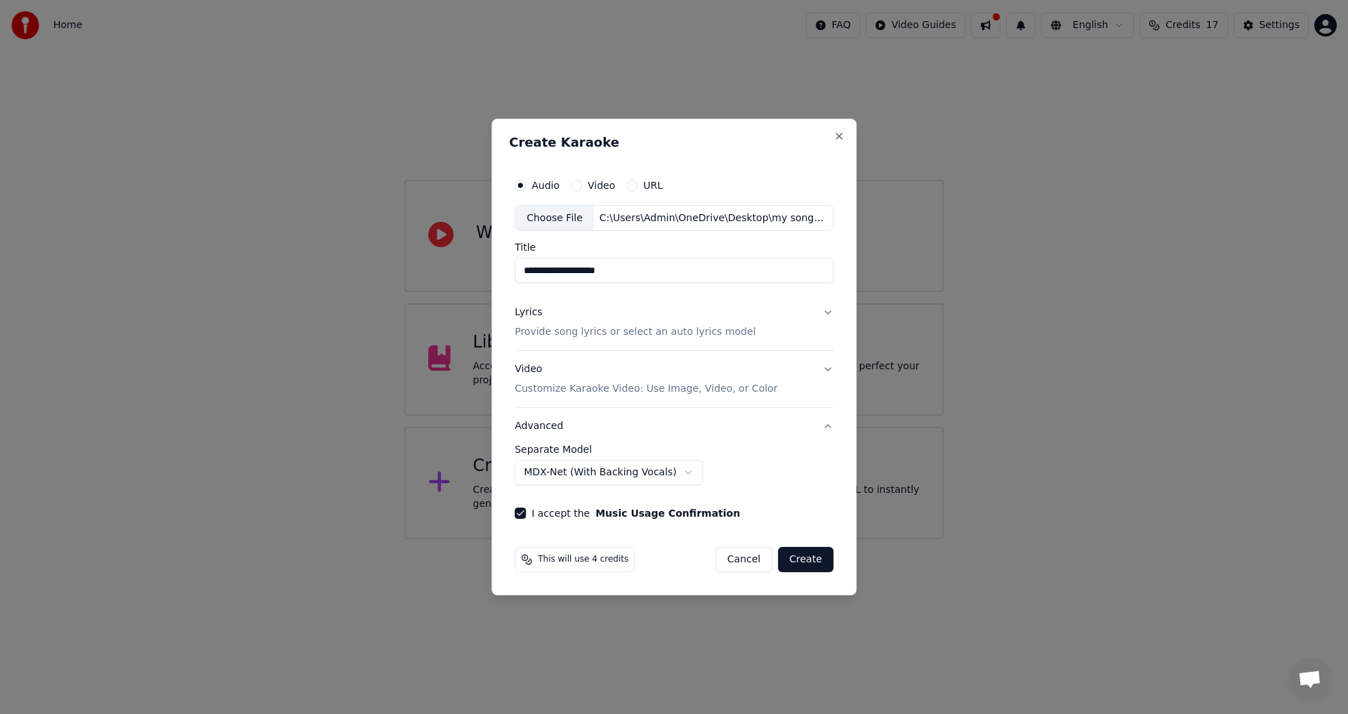  What do you see at coordinates (674, 426) in the screenshot?
I see `button: Advanced` at bounding box center [674, 426].